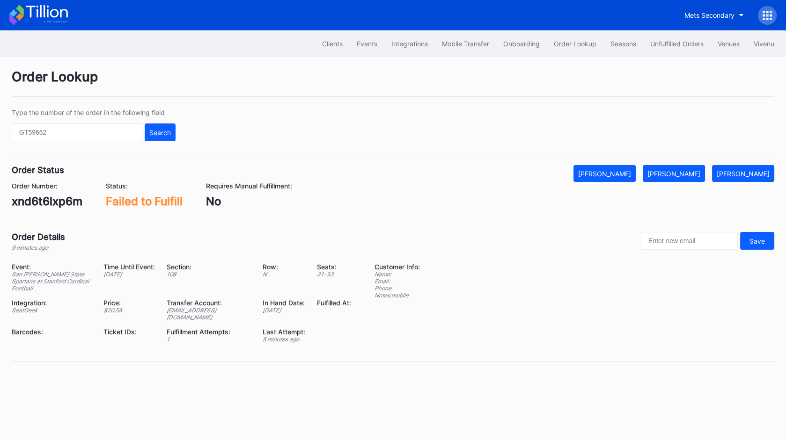 The width and height of the screenshot is (786, 440). Describe the element at coordinates (728, 44) in the screenshot. I see `div: Venues` at that location.